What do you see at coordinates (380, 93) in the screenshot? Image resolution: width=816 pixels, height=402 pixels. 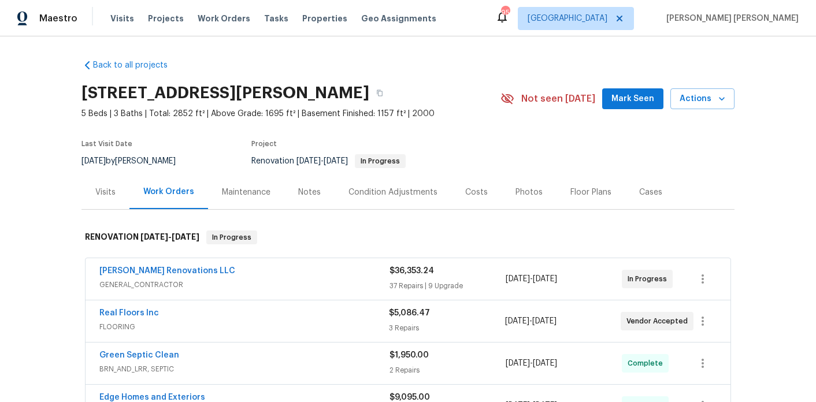 I see `button: Copy Address` at bounding box center [380, 93].